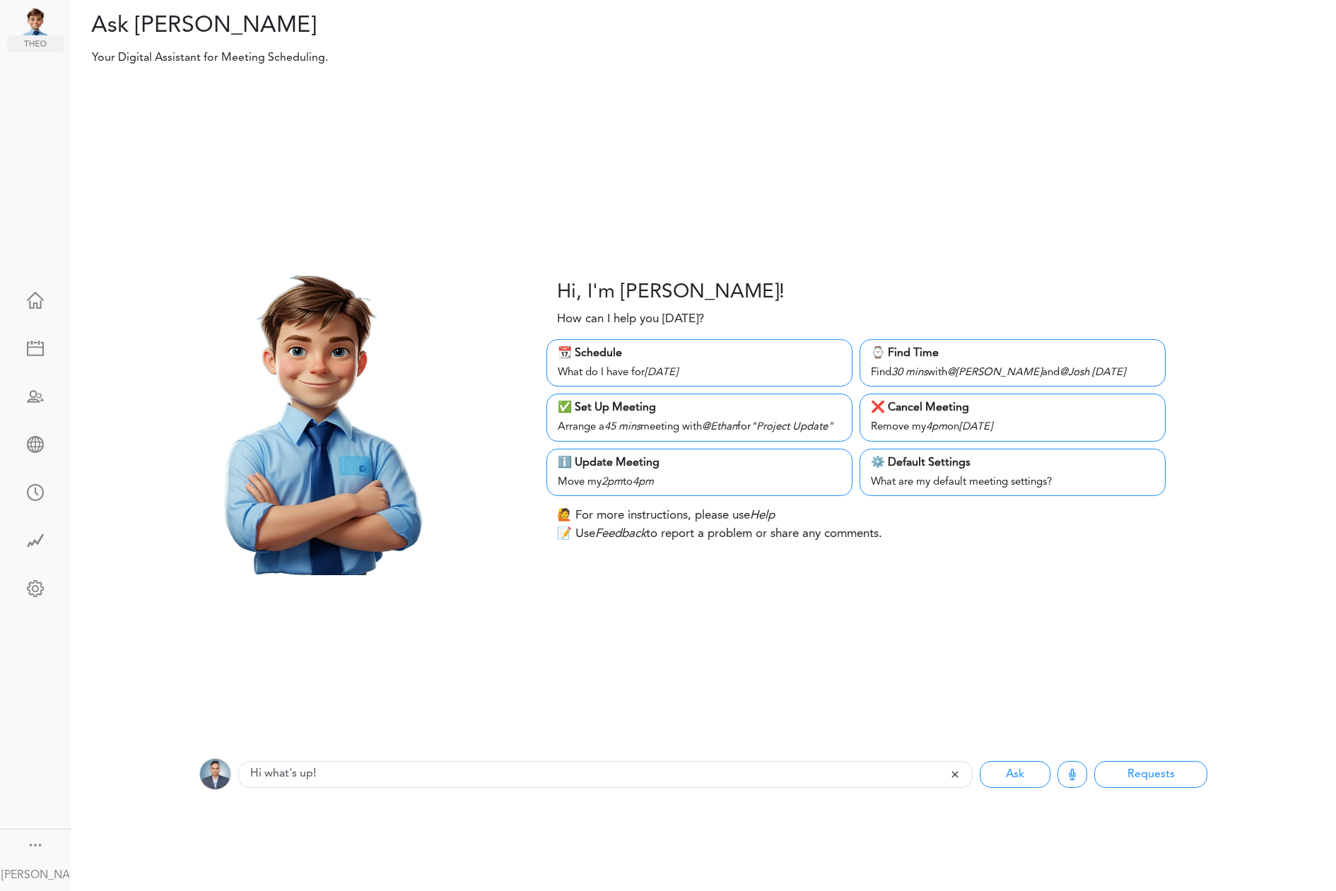  What do you see at coordinates (35, 844) in the screenshot?
I see `div: Show menu and text` at bounding box center [35, 844].